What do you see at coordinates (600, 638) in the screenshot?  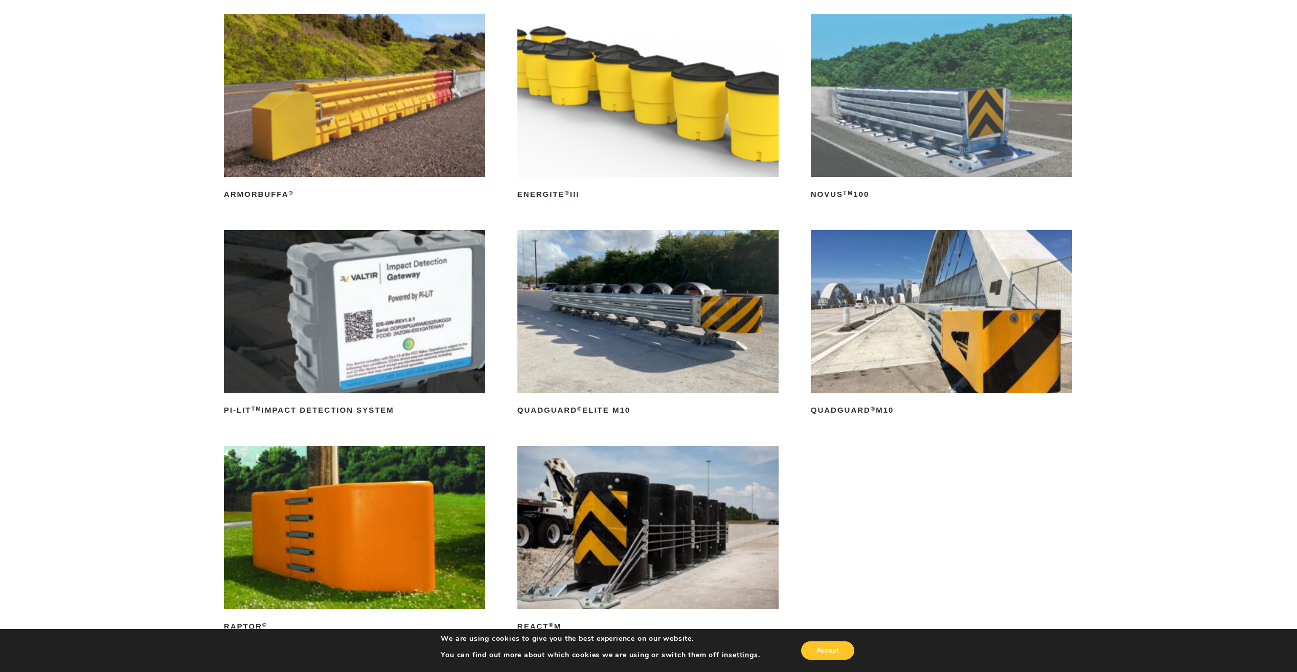 I see `p: We are using cookies to give you the best experience on our website.` at bounding box center [600, 638].